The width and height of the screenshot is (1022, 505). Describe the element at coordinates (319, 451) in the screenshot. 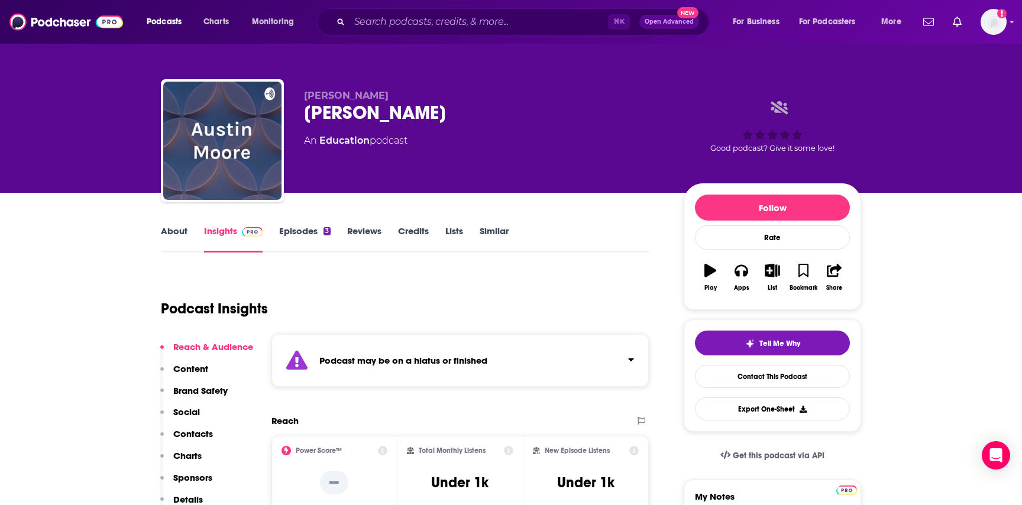

I see `h2: Power Score™` at that location.